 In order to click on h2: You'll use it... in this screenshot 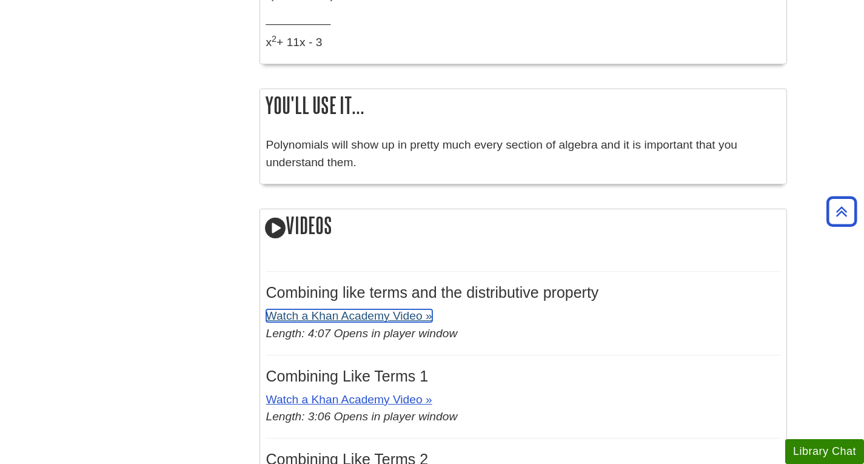, I will do `click(523, 105)`.